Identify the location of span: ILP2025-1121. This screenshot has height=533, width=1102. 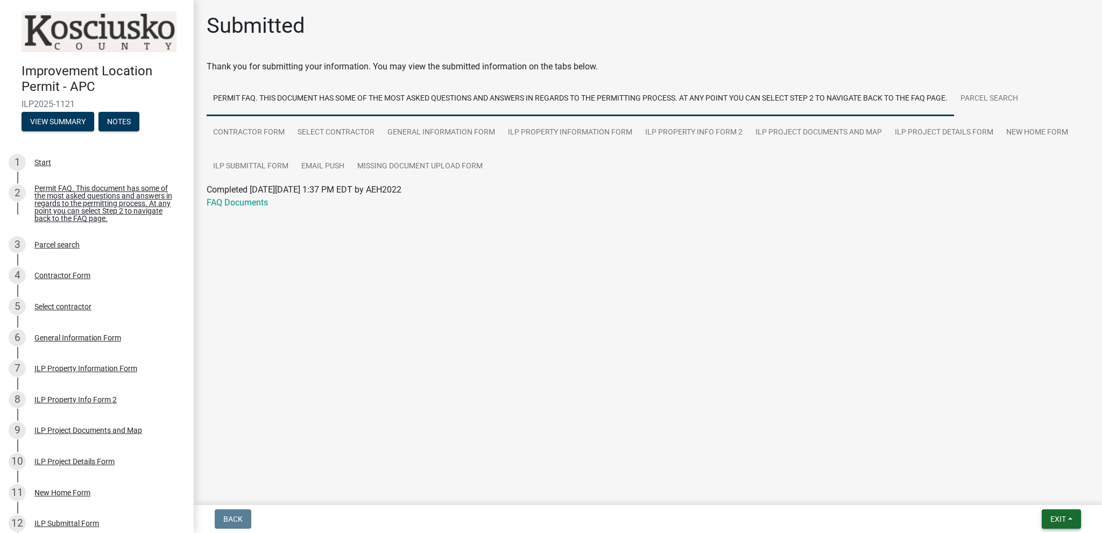
(97, 104).